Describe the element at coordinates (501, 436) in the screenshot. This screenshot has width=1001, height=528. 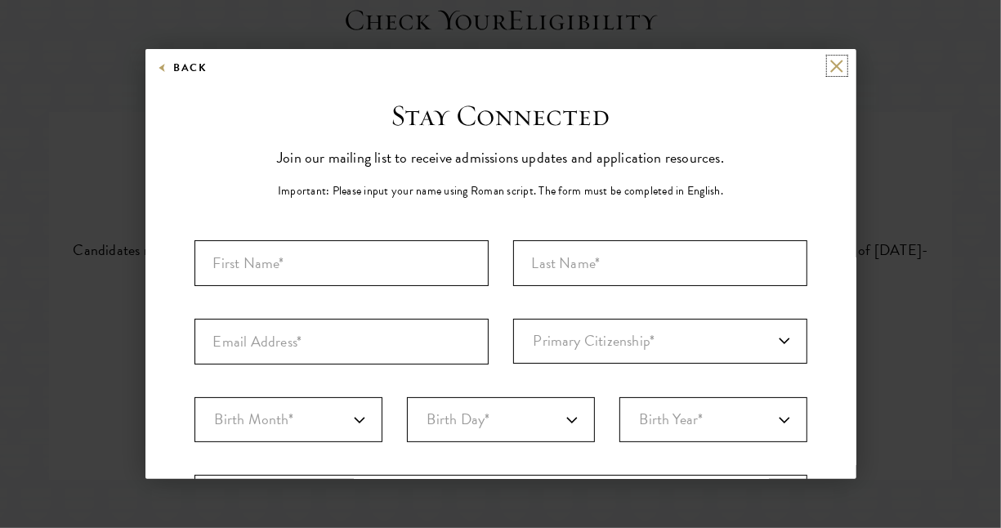
I see `div: Birthdate*` at that location.